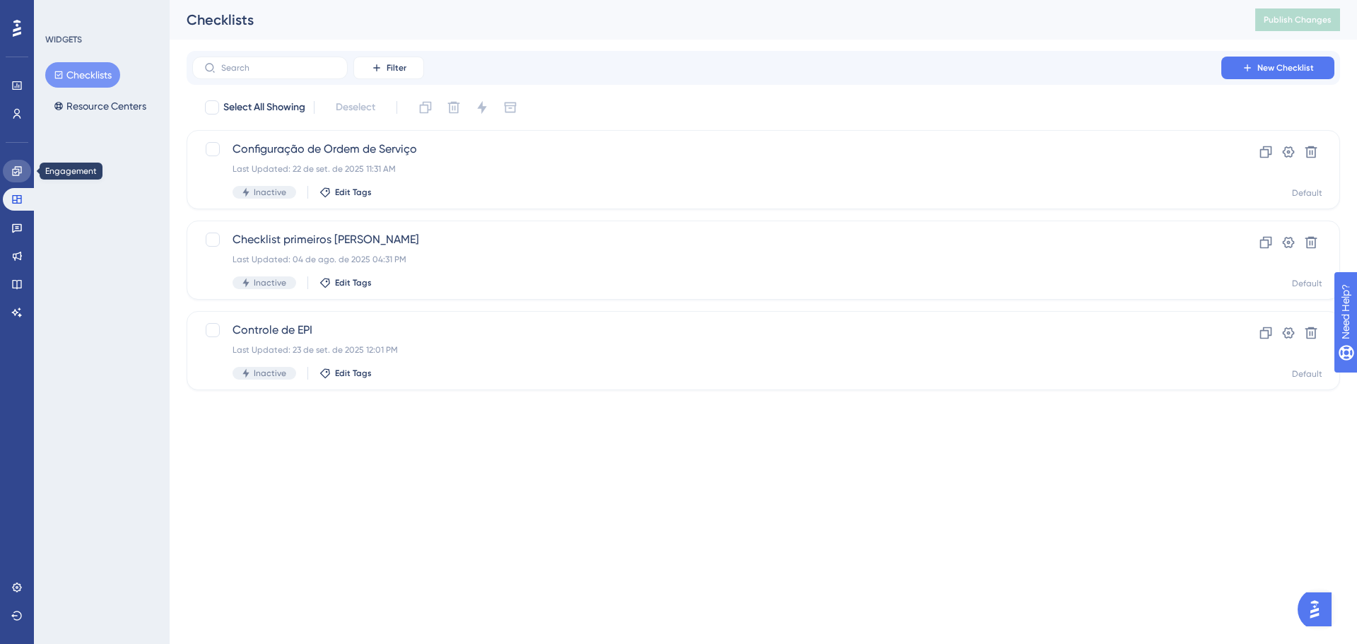 This screenshot has width=1357, height=644. Describe the element at coordinates (1286, 68) in the screenshot. I see `span: New Checklist` at that location.